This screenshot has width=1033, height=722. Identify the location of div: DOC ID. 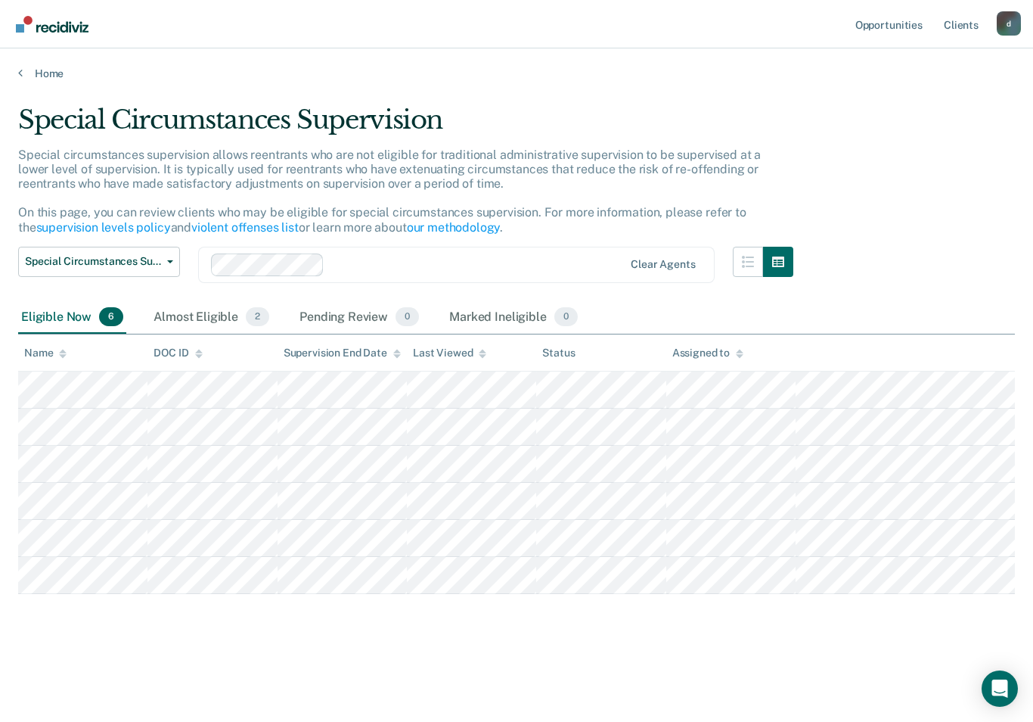
(178, 352).